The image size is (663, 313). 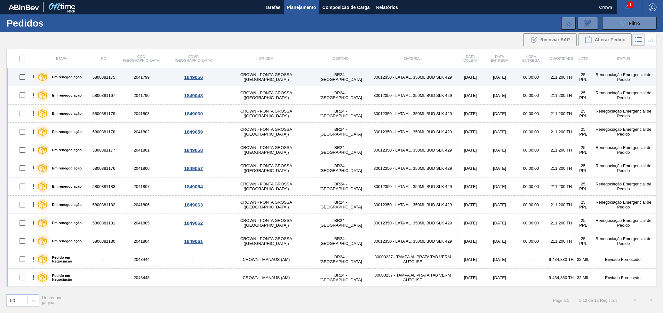 I want to click on td: 30008237 - TAMPA AL PRATA TAB VERM AUTO ISE, so click(x=413, y=278).